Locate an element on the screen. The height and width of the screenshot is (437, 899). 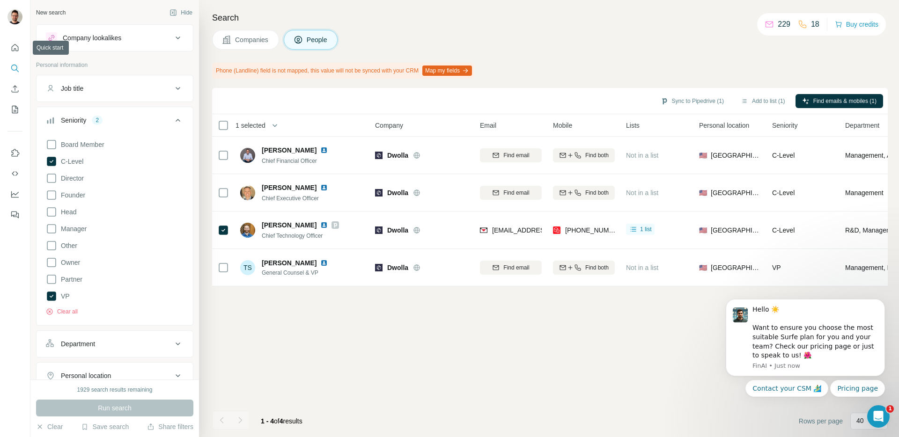
button: Sync to Pipedrive (1) is located at coordinates (692, 101).